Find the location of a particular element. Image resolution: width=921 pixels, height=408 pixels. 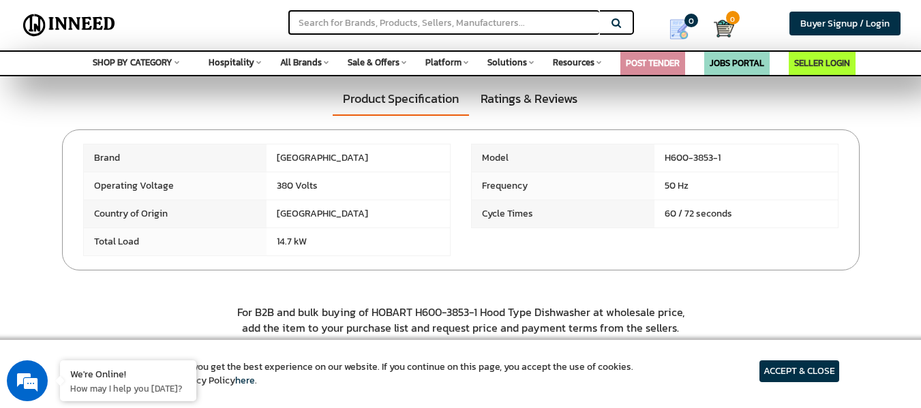

span: Cycle Times is located at coordinates (563, 214).